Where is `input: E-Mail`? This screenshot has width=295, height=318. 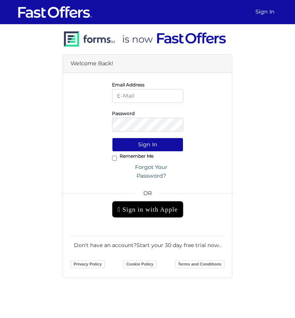
input: E-Mail is located at coordinates (147, 96).